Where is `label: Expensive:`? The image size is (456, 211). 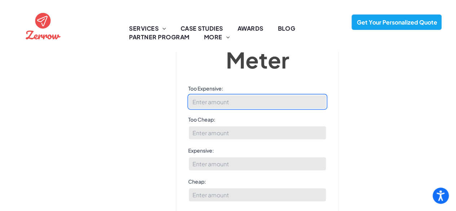
label: Expensive: is located at coordinates (257, 150).